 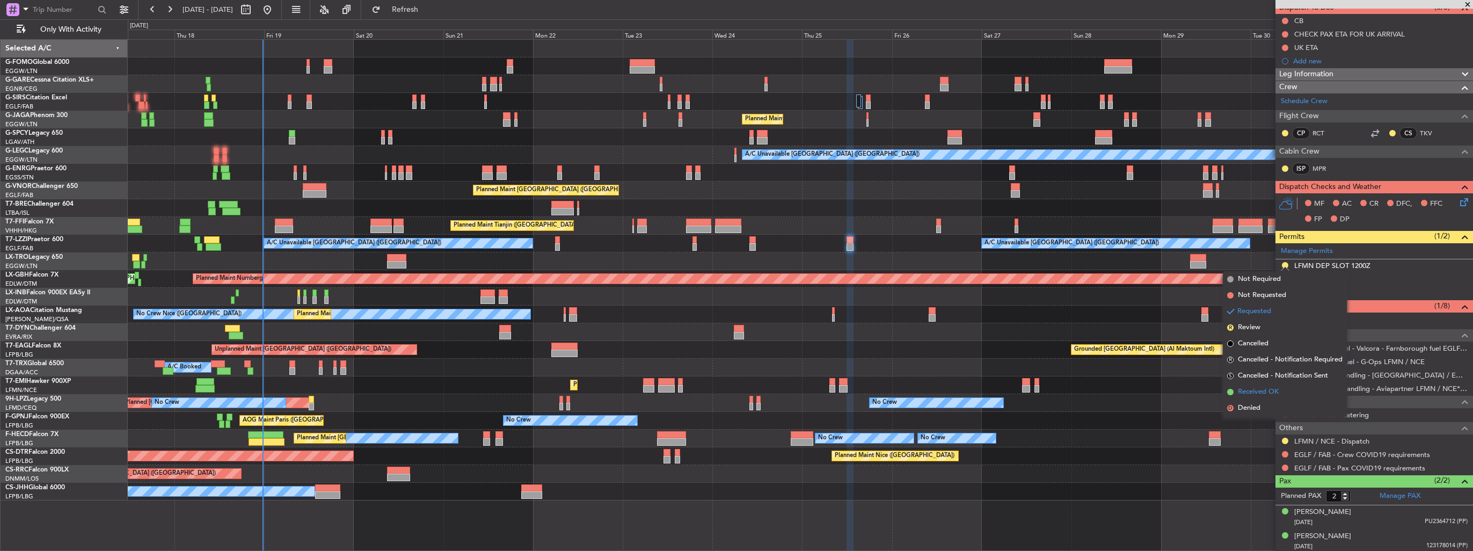 What do you see at coordinates (1306, 251) in the screenshot?
I see `a: Manage Permits` at bounding box center [1306, 251].